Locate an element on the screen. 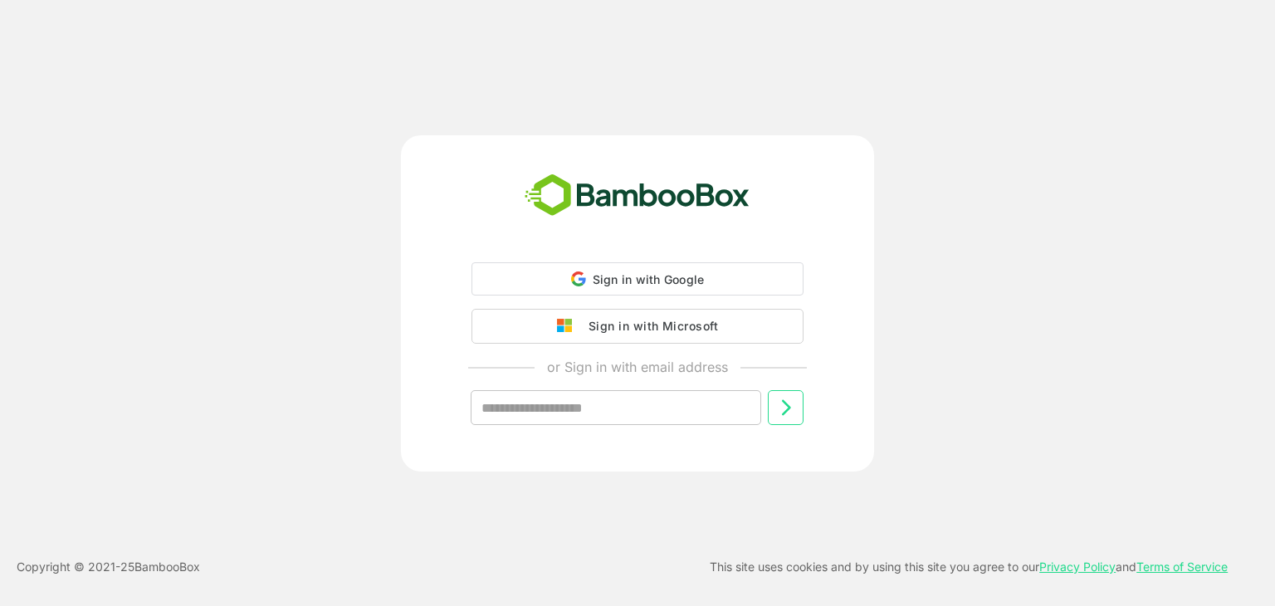 The width and height of the screenshot is (1275, 606). p: Copyright © 2021- 25 BambooBox is located at coordinates (108, 567).